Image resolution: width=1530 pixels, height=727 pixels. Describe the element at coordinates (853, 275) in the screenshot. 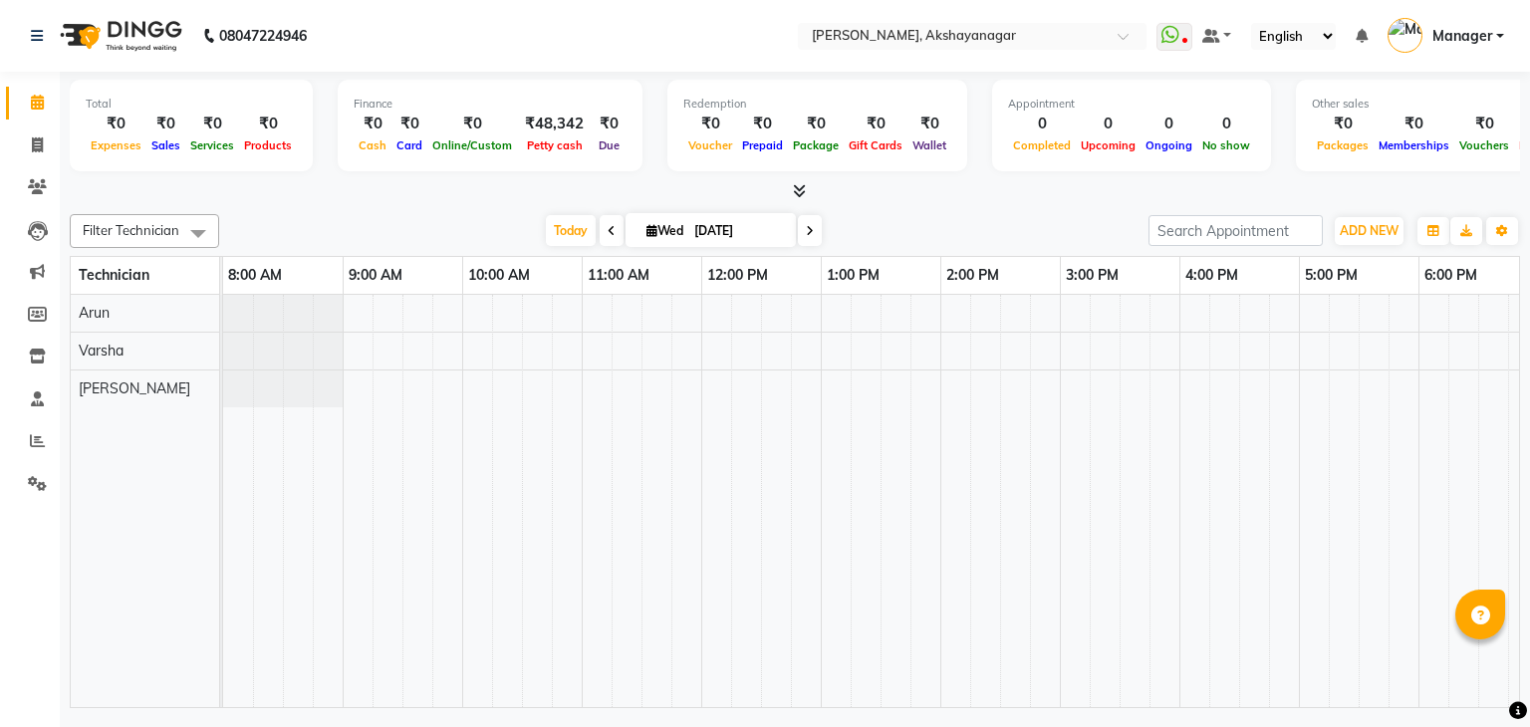

I see `a: 1:00 PM` at that location.